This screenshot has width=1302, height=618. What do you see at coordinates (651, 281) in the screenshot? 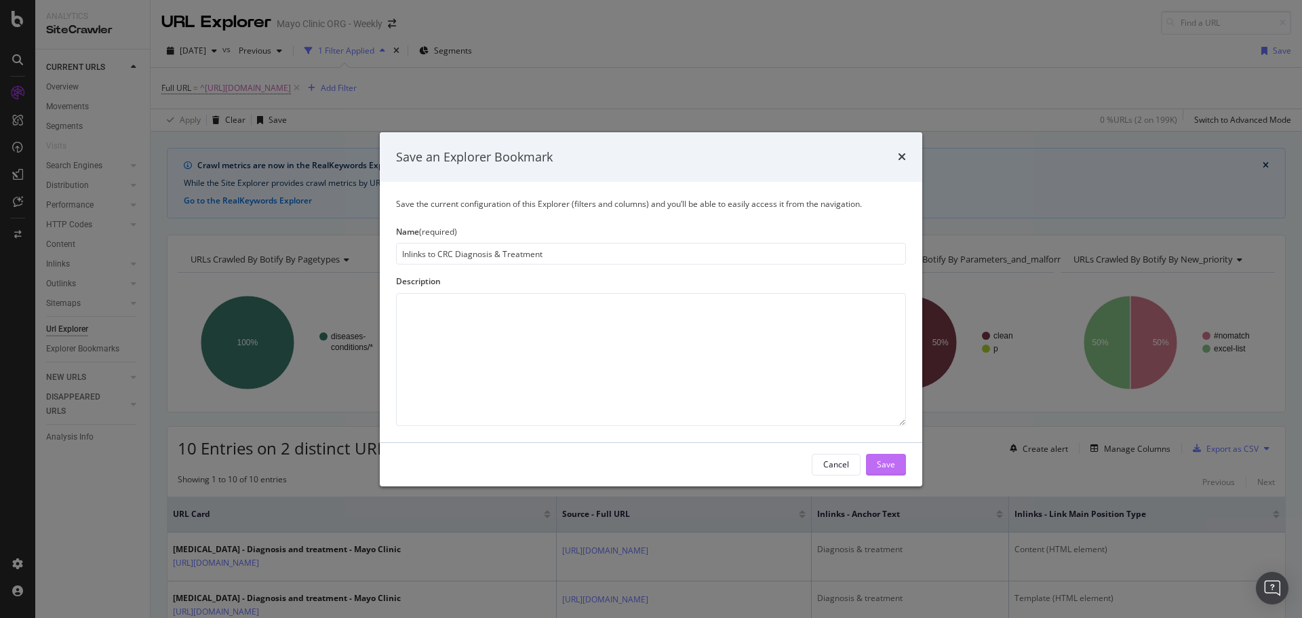
I see `div: Description` at bounding box center [651, 281].